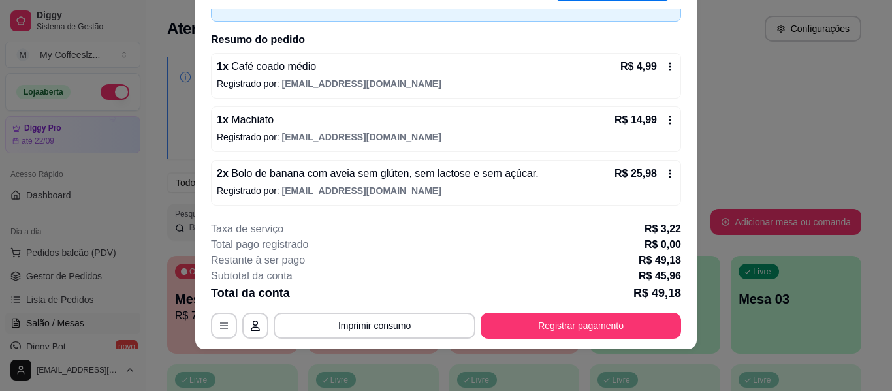  I want to click on span: Machiato, so click(251, 120).